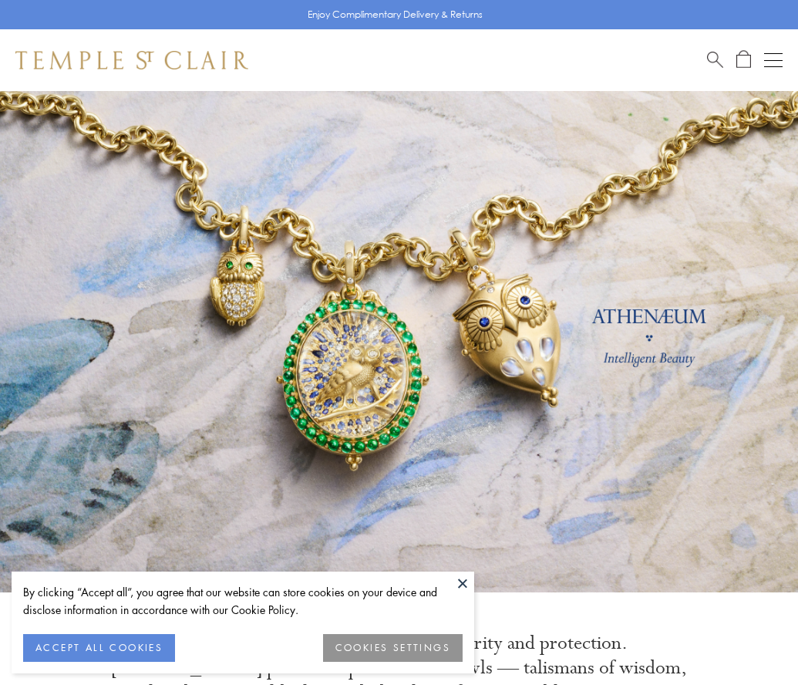  What do you see at coordinates (774, 60) in the screenshot?
I see `button: Open navigation` at bounding box center [774, 60].